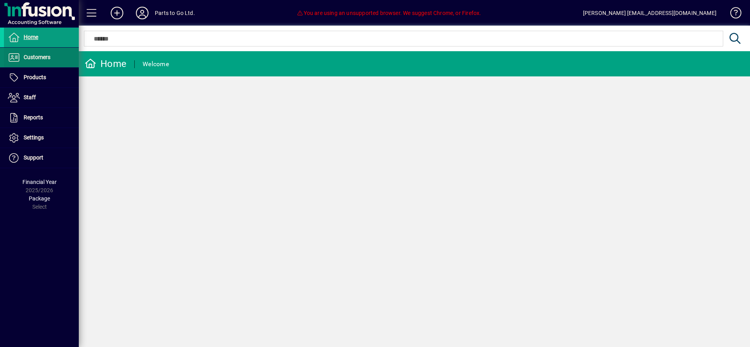  I want to click on a: Settings, so click(41, 138).